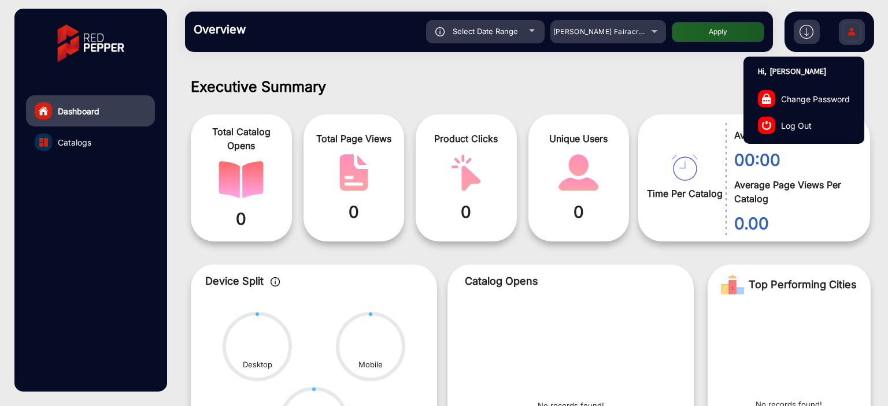 Image resolution: width=888 pixels, height=406 pixels. Describe the element at coordinates (793, 224) in the screenshot. I see `span: 0.00` at that location.